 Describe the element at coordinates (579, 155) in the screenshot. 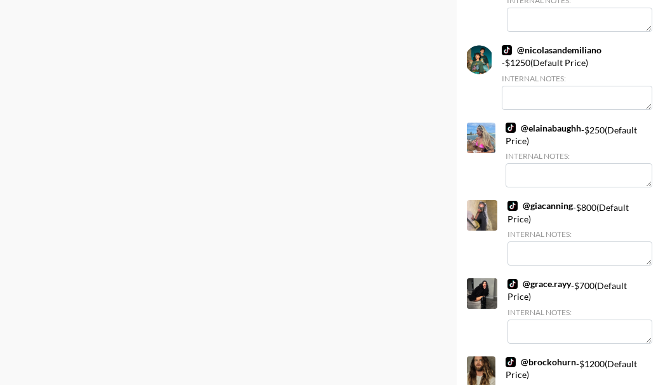

I see `div: - $ 250 (Default Price)` at that location.